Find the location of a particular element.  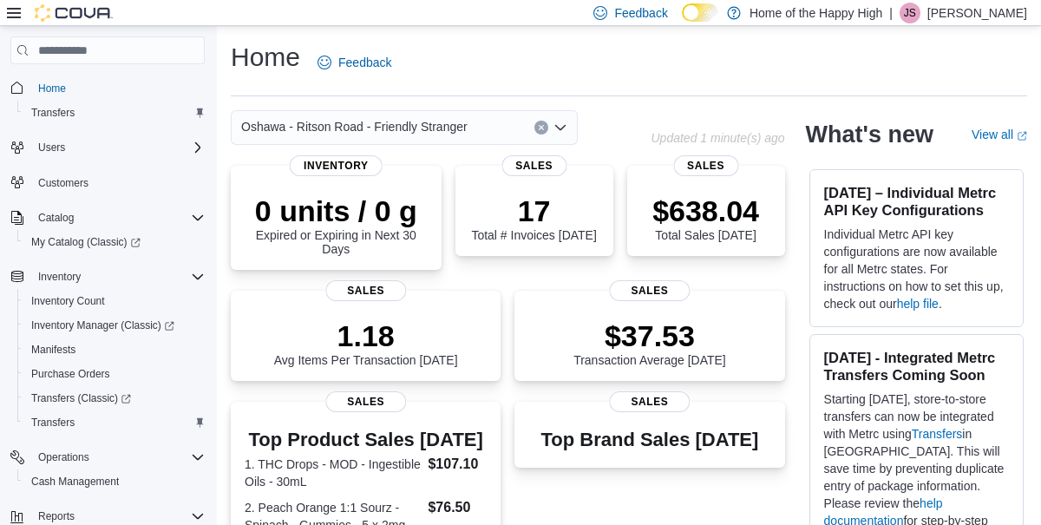

p: 1.18 is located at coordinates (366, 336).